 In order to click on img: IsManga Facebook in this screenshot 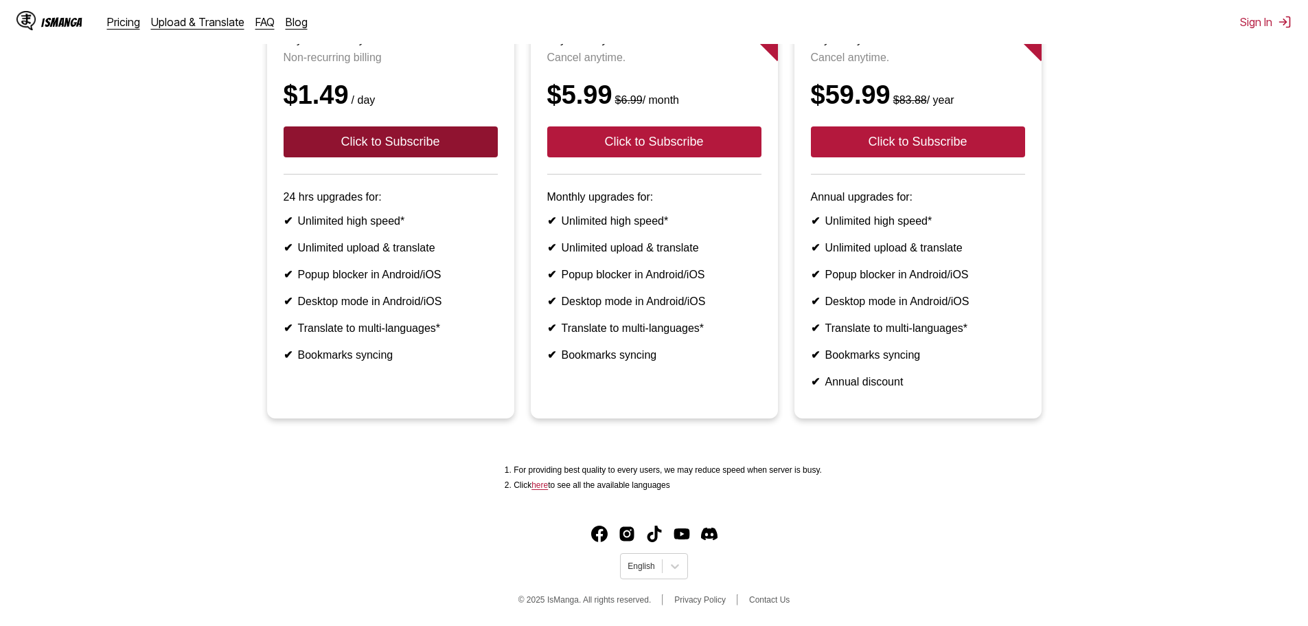, I will do `click(600, 534)`.